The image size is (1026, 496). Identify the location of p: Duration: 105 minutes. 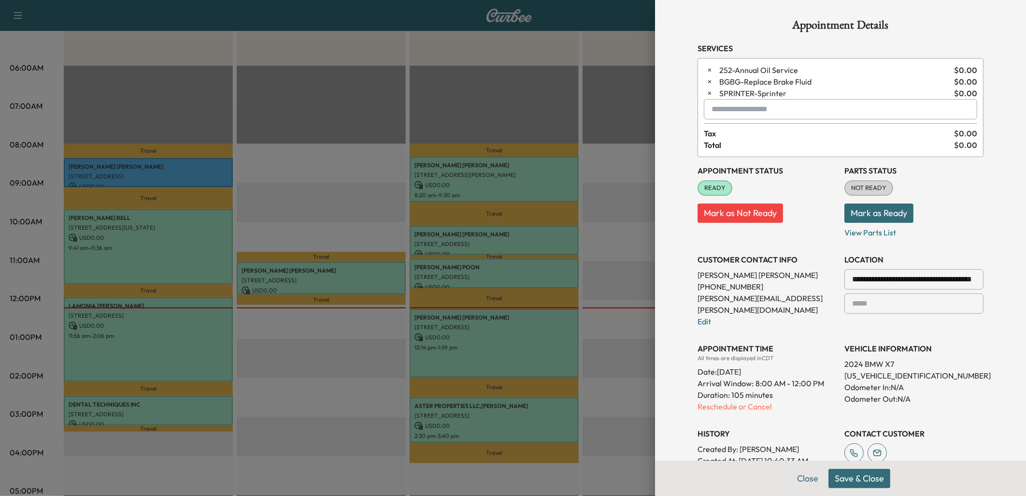
(767, 395).